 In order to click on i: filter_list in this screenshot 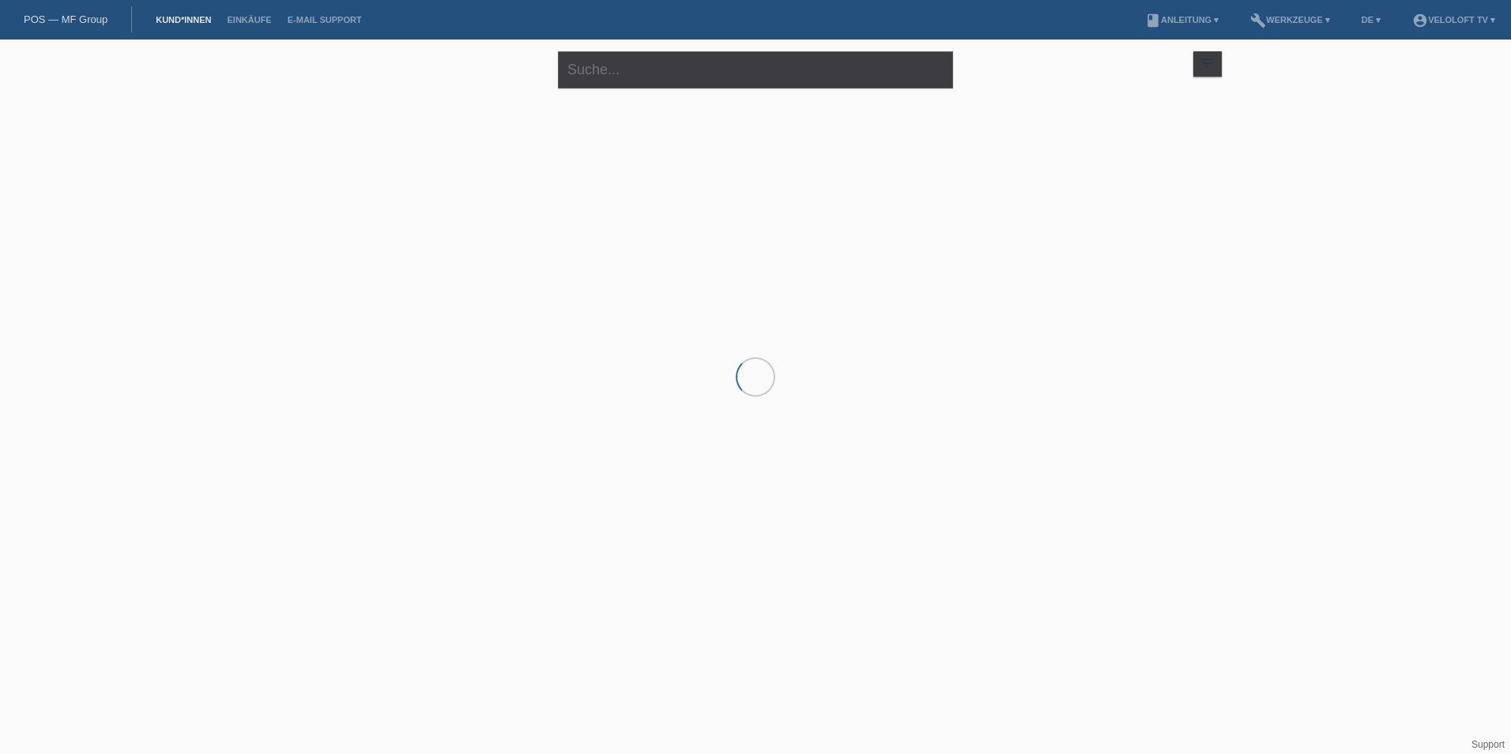, I will do `click(1207, 63)`.